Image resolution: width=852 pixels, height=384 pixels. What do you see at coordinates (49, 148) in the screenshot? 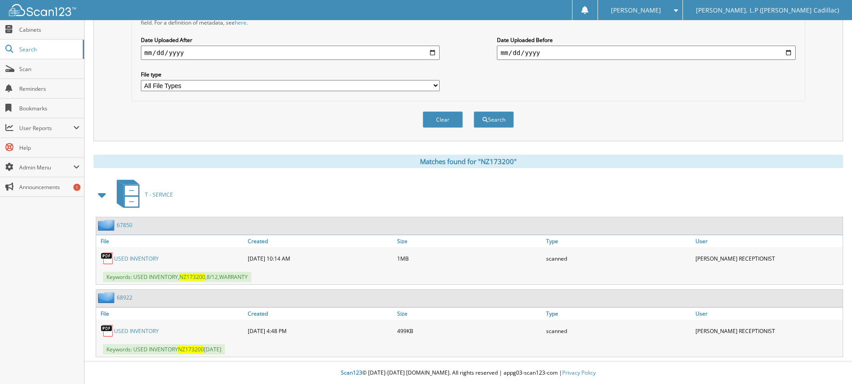
I see `span: Help` at bounding box center [49, 148].